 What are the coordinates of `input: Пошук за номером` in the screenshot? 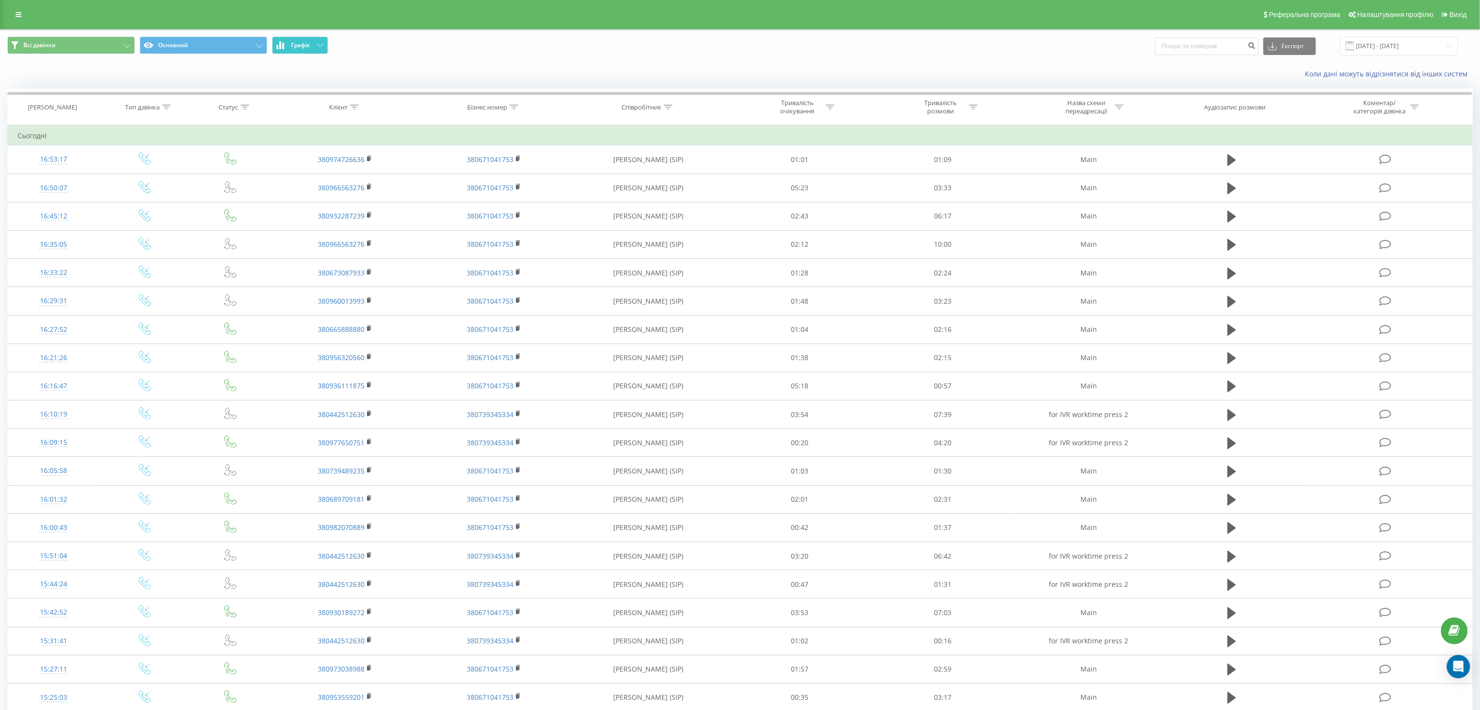 It's located at (1207, 46).